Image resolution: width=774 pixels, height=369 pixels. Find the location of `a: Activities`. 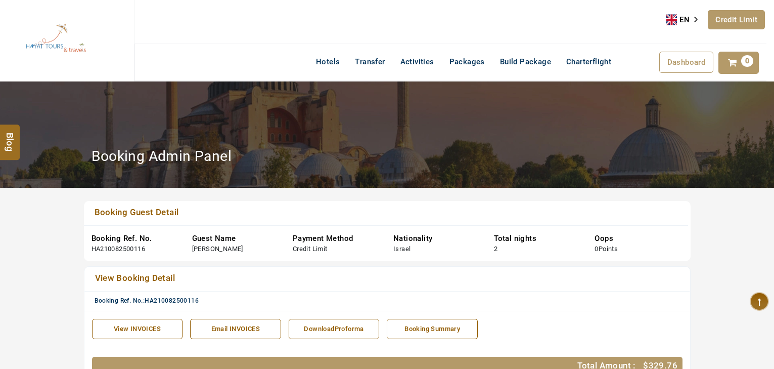

a: Activities is located at coordinates (417, 62).